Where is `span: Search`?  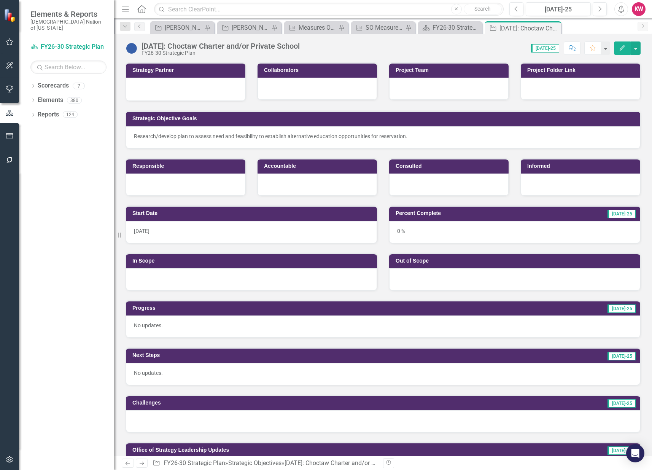 span: Search is located at coordinates (482, 9).